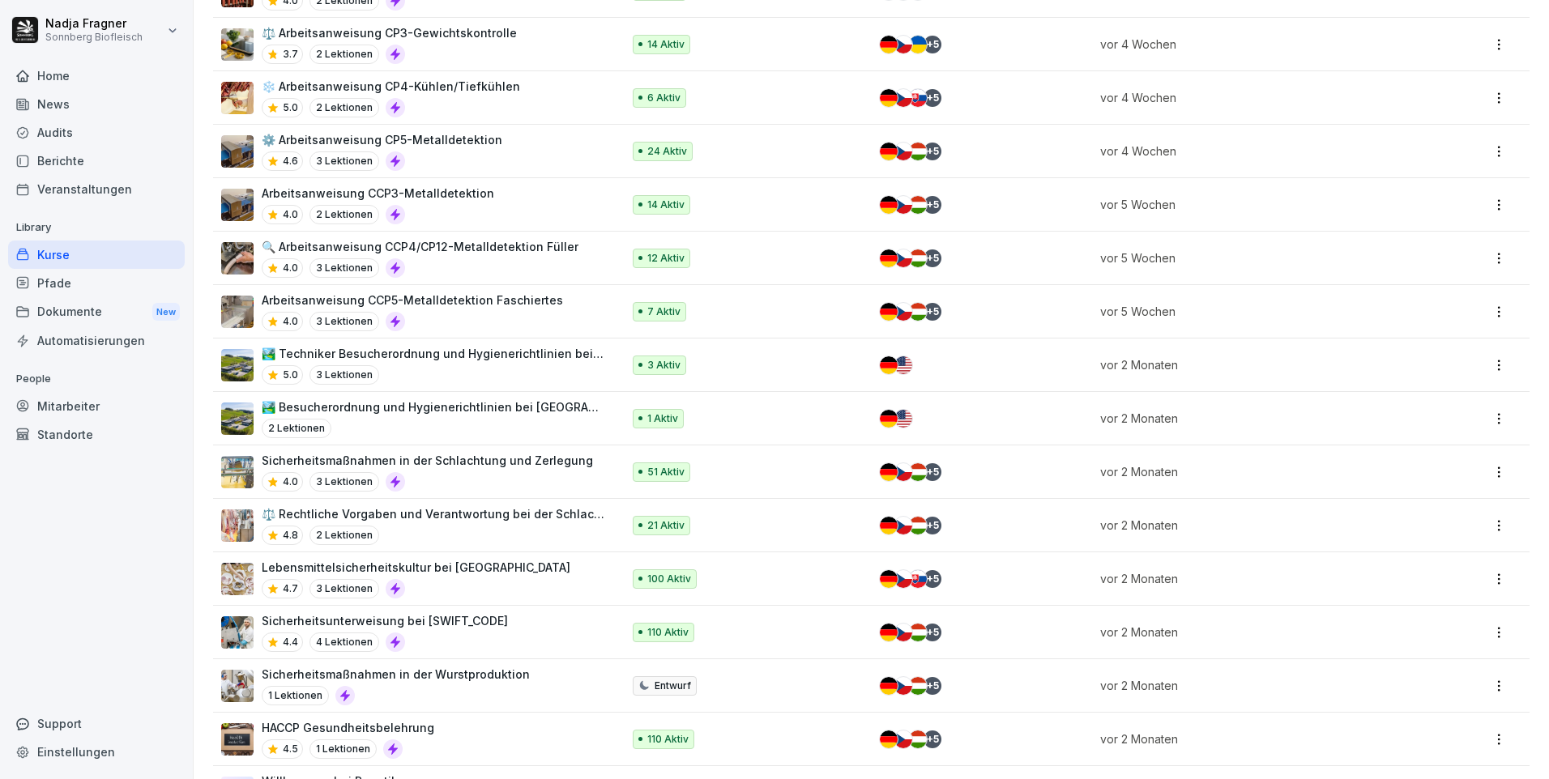 The image size is (1549, 779). I want to click on p: HACCP Gesundheitsbelehrung, so click(348, 727).